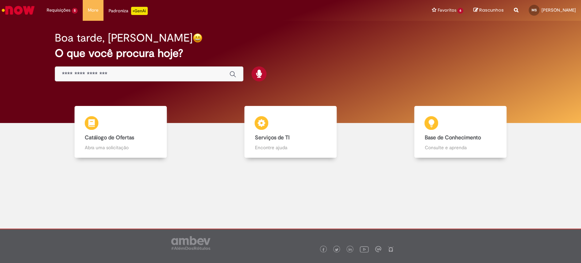  I want to click on a: Serviços de TI Encontre ajuda, so click(291, 132).